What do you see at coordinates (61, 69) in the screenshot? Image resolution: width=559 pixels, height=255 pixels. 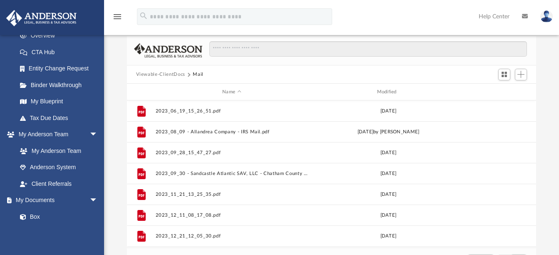 I see `a: Entity Change Request` at bounding box center [61, 69].